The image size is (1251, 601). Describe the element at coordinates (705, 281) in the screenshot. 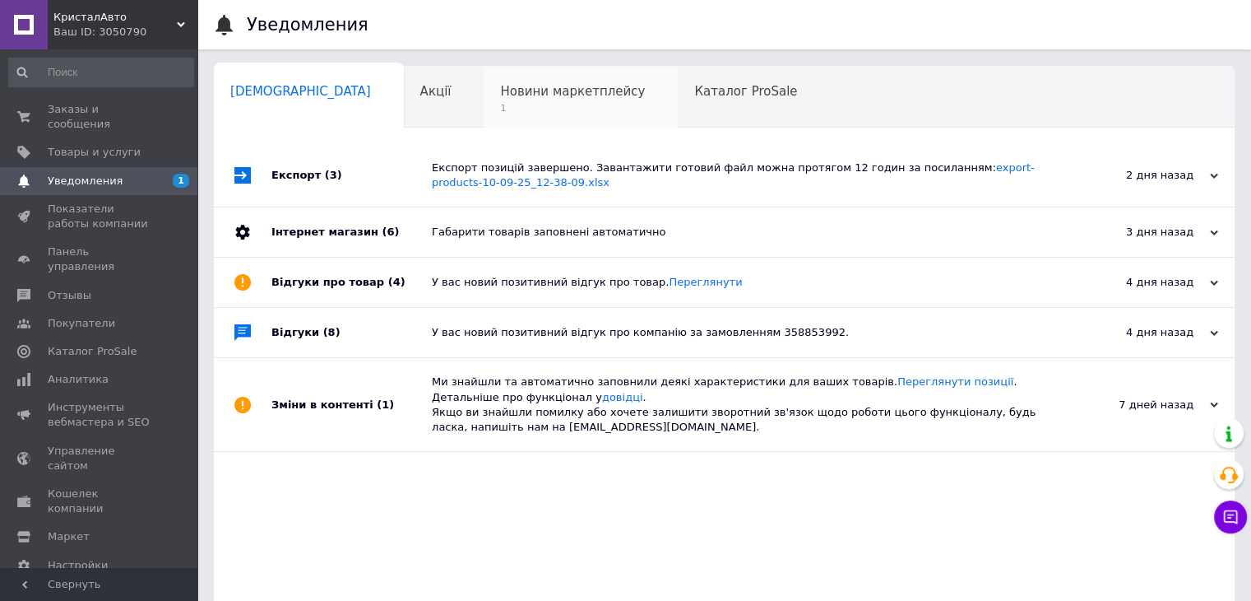

I see `a: Переглянути` at that location.